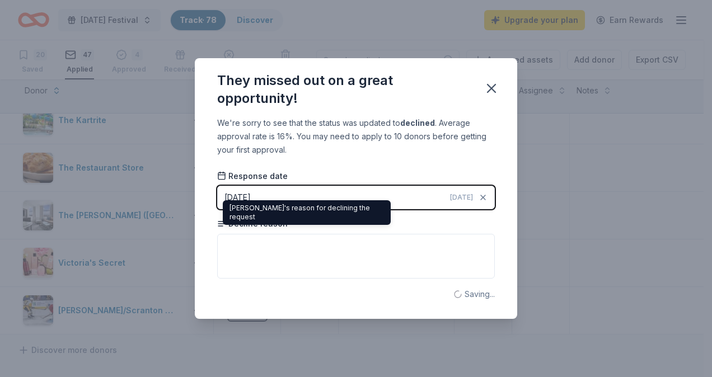 The width and height of the screenshot is (712, 377). What do you see at coordinates (356, 137) in the screenshot?
I see `div: We're sorry to see that the status was updated to . Average approval rate is 16%. You may need to...` at bounding box center [356, 137].